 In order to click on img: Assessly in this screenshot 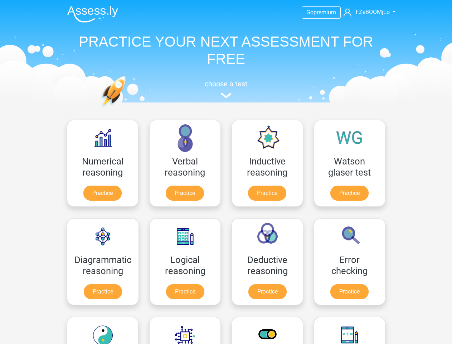, I will do `click(93, 14)`.